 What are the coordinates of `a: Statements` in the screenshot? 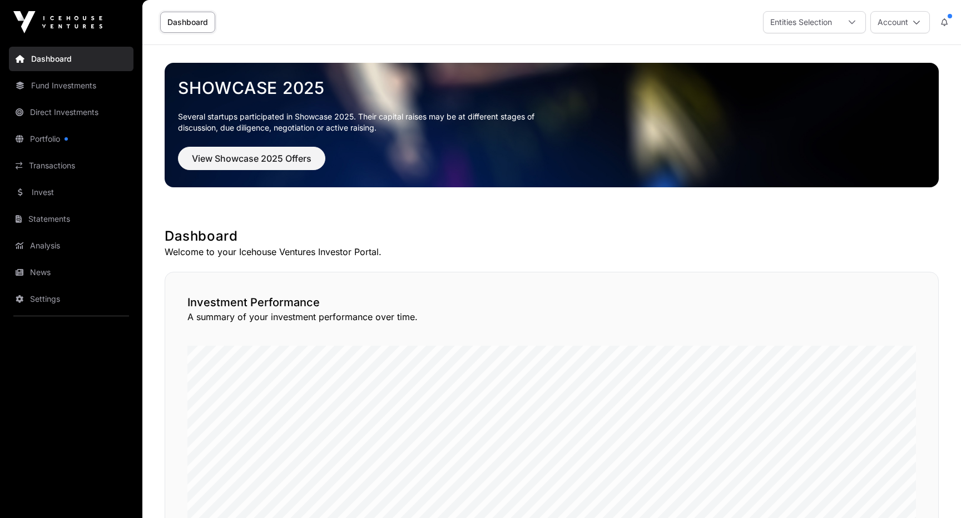 It's located at (71, 219).